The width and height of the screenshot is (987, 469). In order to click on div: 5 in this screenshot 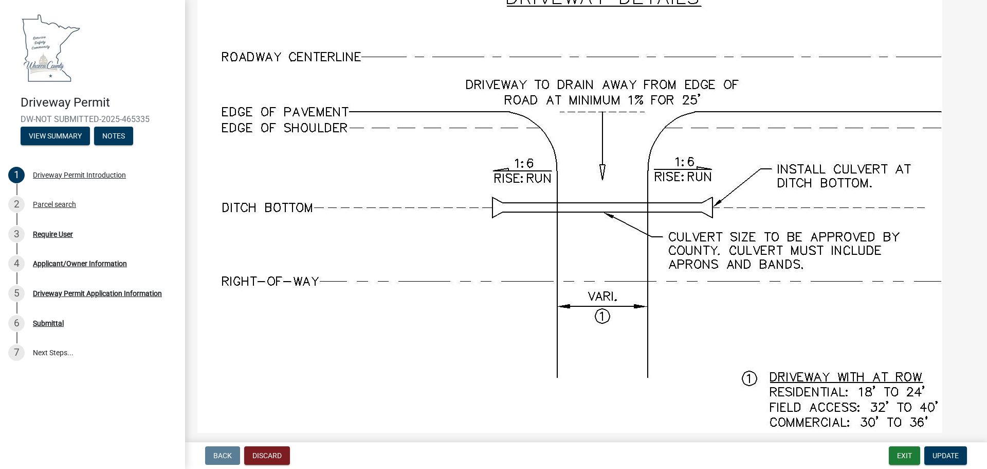, I will do `click(16, 293)`.